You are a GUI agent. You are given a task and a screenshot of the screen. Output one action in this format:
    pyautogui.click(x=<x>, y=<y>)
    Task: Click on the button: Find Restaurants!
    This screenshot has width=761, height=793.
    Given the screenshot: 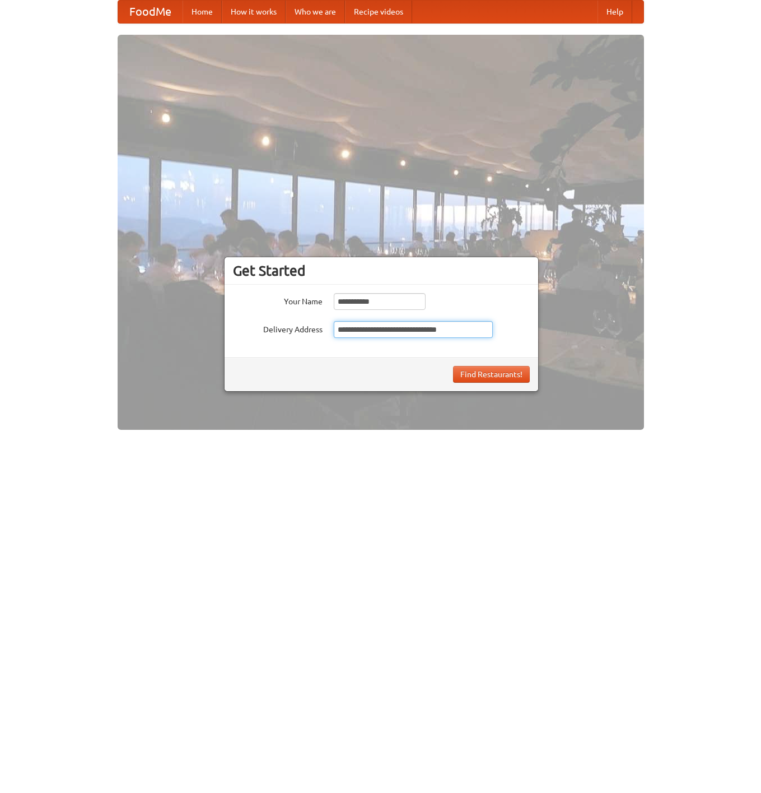 What is the action you would take?
    pyautogui.click(x=491, y=374)
    